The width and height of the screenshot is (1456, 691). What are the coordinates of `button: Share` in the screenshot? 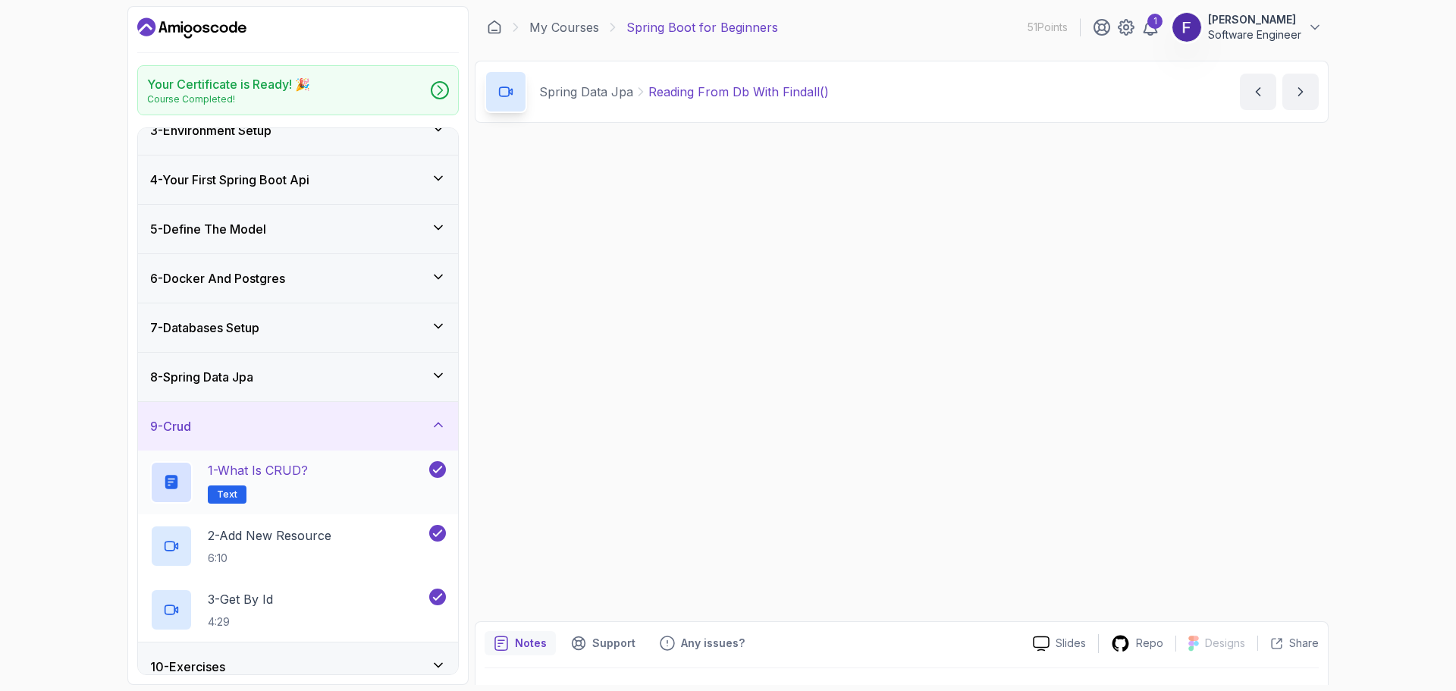 It's located at (1287, 643).